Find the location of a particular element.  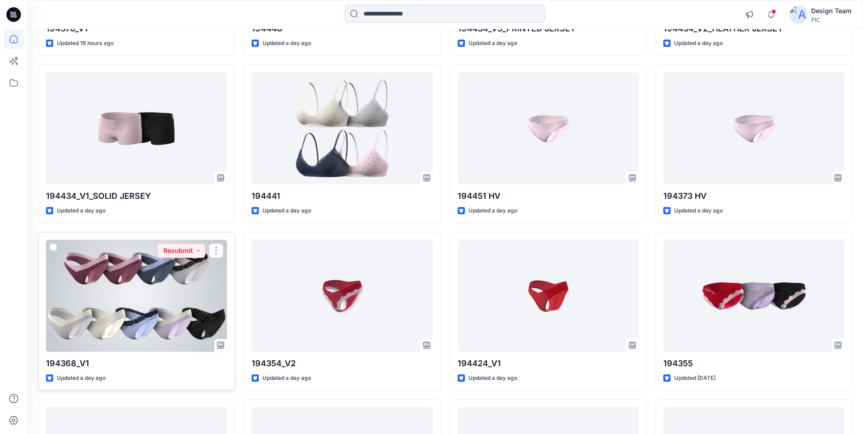

a: 194373 HV is located at coordinates (754, 128).